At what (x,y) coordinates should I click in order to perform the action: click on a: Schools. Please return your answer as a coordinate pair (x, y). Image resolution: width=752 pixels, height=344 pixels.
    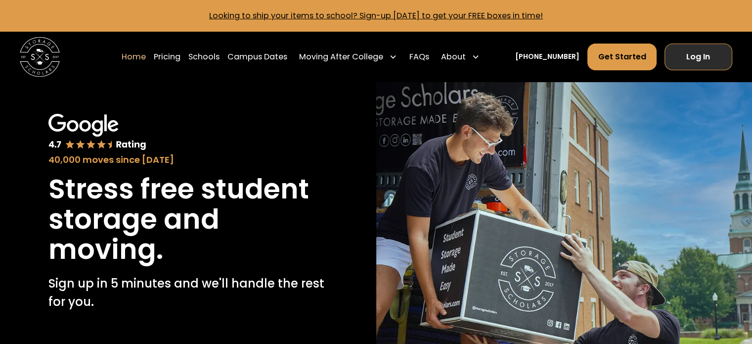
    Looking at the image, I should click on (204, 57).